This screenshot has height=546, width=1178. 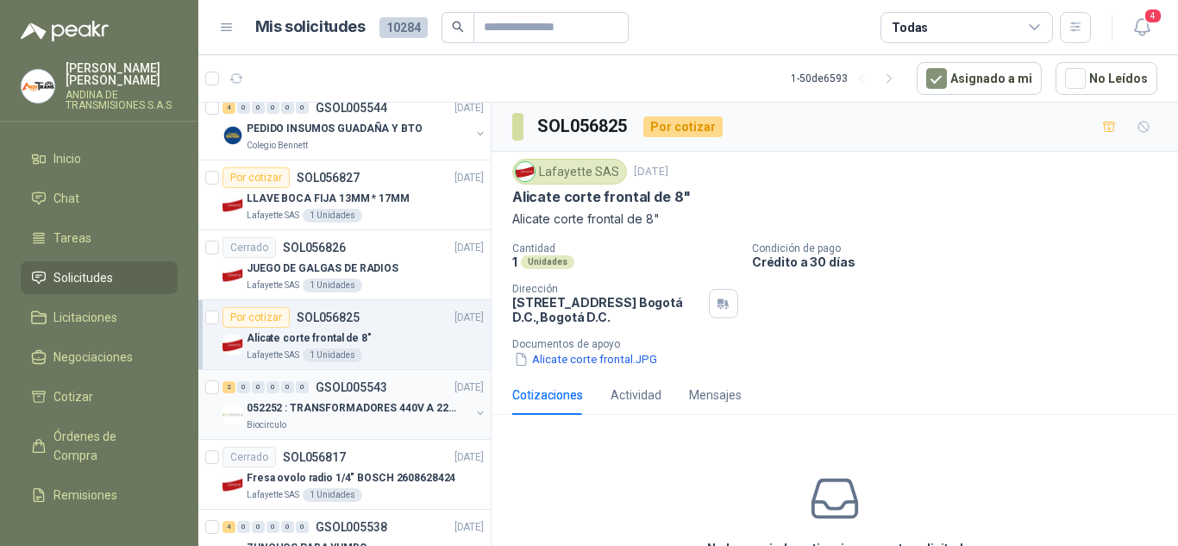 What do you see at coordinates (99, 159) in the screenshot?
I see `a: Inicio` at bounding box center [99, 159].